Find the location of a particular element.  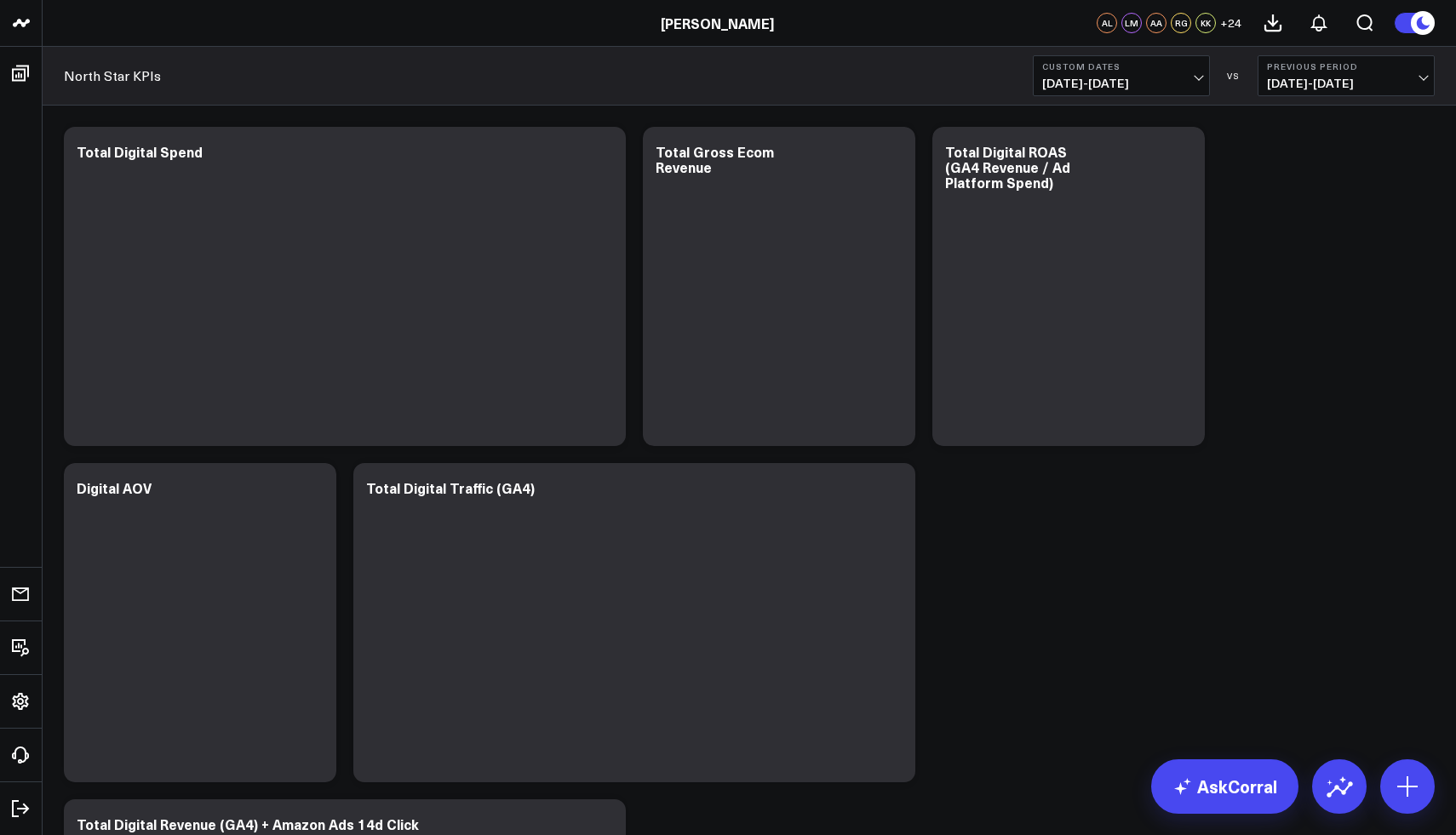

div: Total Digital Revenue (GA4) + Amazon Ads 14d Click is located at coordinates (248, 824).